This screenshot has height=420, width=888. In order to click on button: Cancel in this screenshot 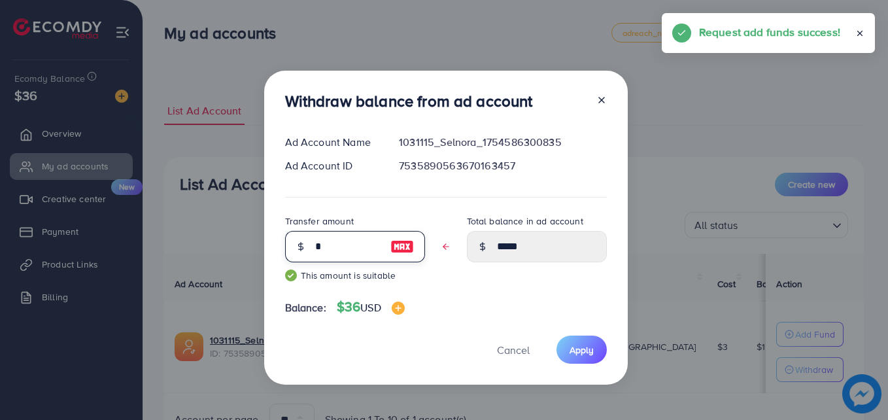, I will do `click(513, 349)`.